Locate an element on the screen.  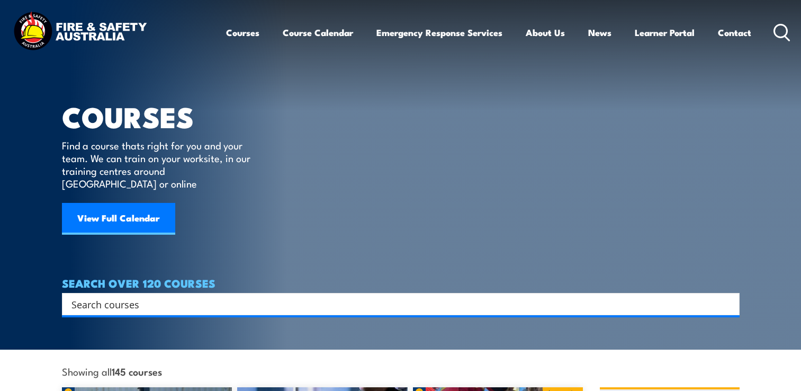
a: News is located at coordinates (600, 32).